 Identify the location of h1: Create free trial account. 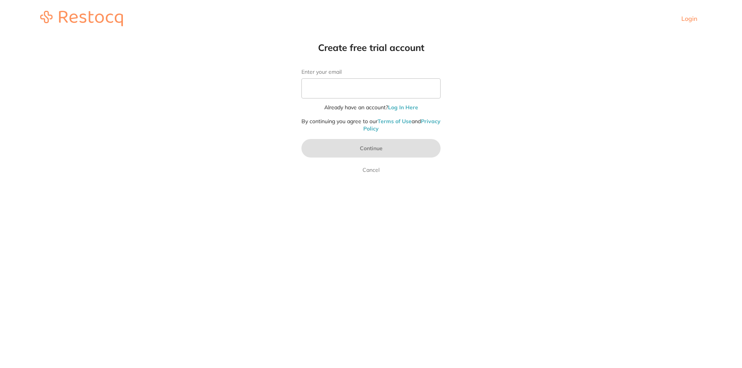
(371, 48).